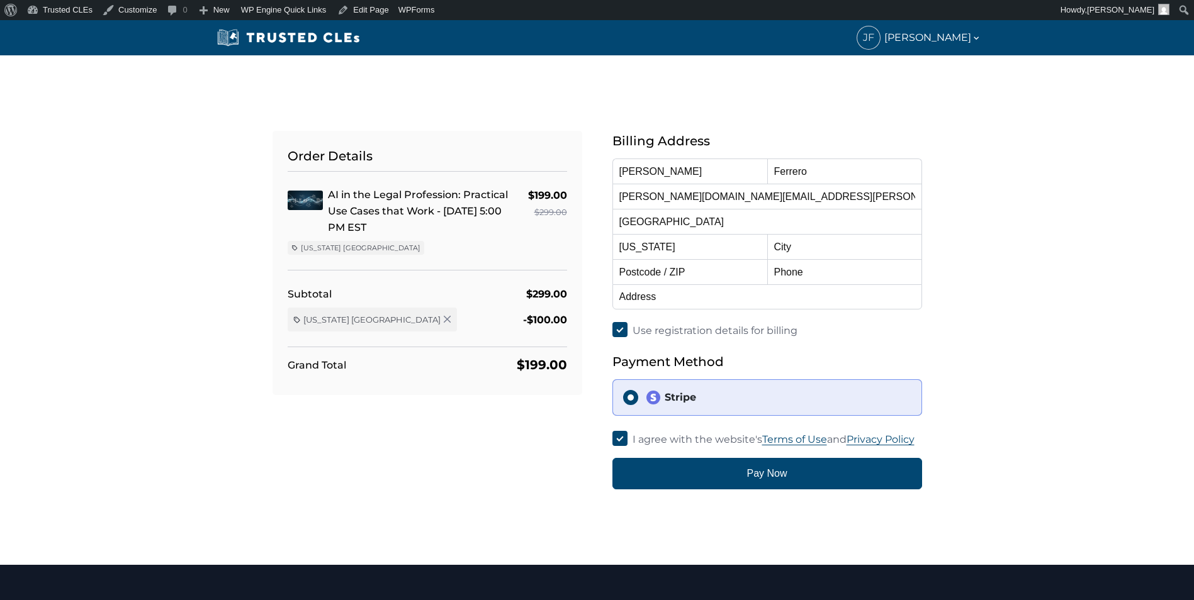  What do you see at coordinates (653, 398) in the screenshot?
I see `img: stripe` at bounding box center [653, 398].